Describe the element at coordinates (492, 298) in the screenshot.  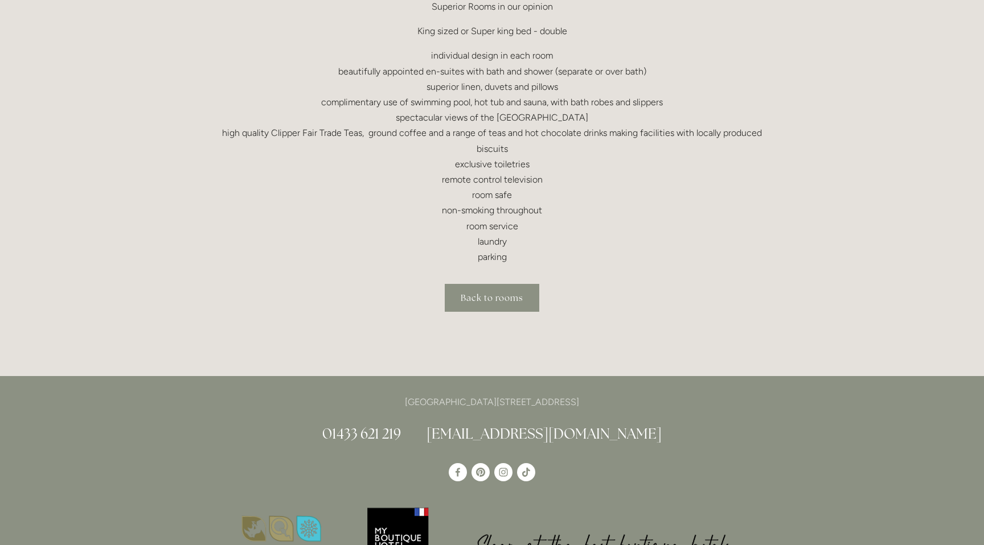
I see `a: Back to rooms` at that location.